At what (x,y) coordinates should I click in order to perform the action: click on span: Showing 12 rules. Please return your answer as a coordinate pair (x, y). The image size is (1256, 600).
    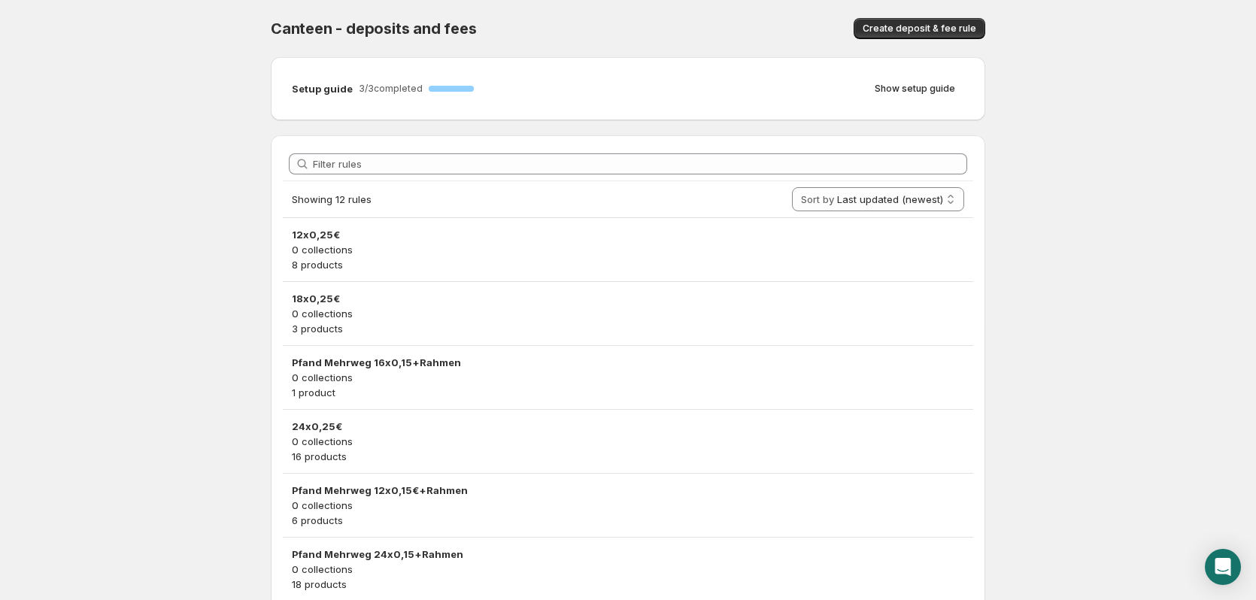
    Looking at the image, I should click on (332, 199).